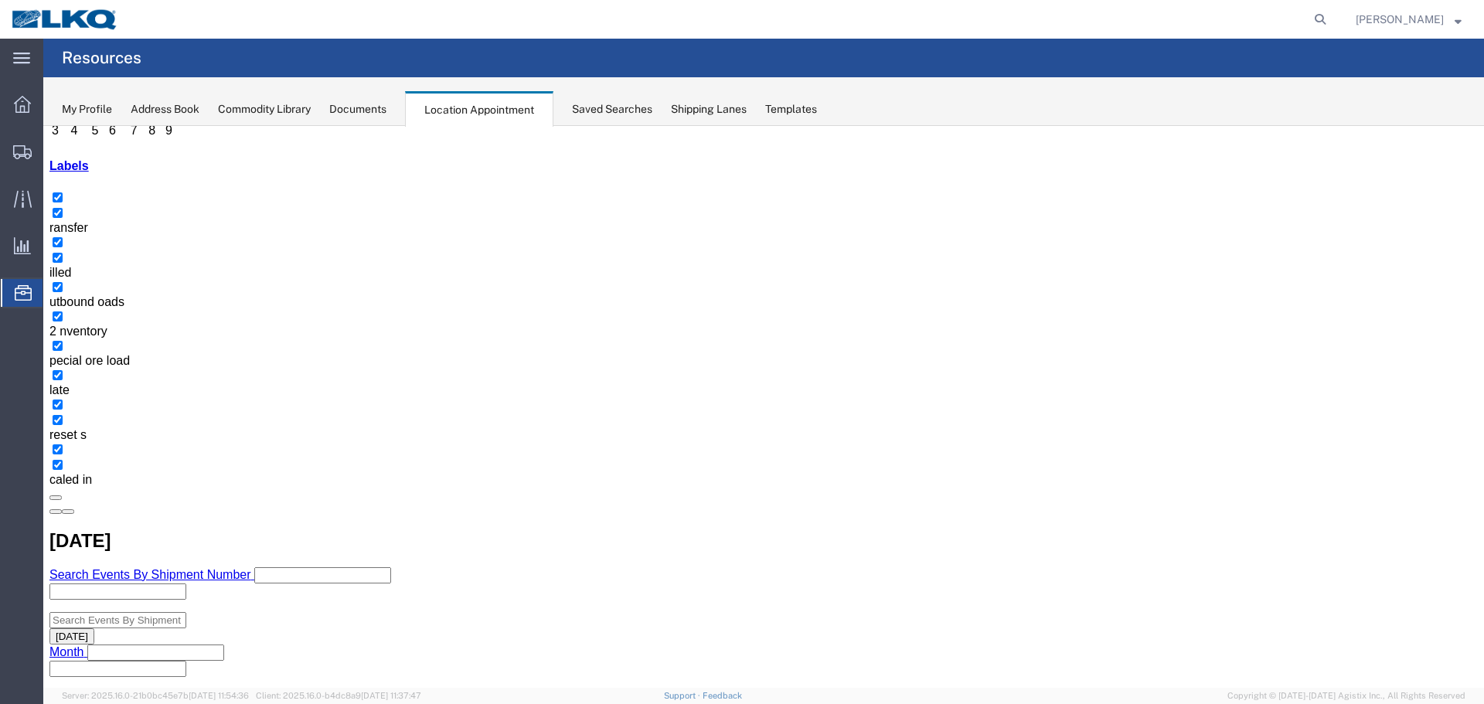 The width and height of the screenshot is (1484, 704). I want to click on span: ransfer, so click(26, 101).